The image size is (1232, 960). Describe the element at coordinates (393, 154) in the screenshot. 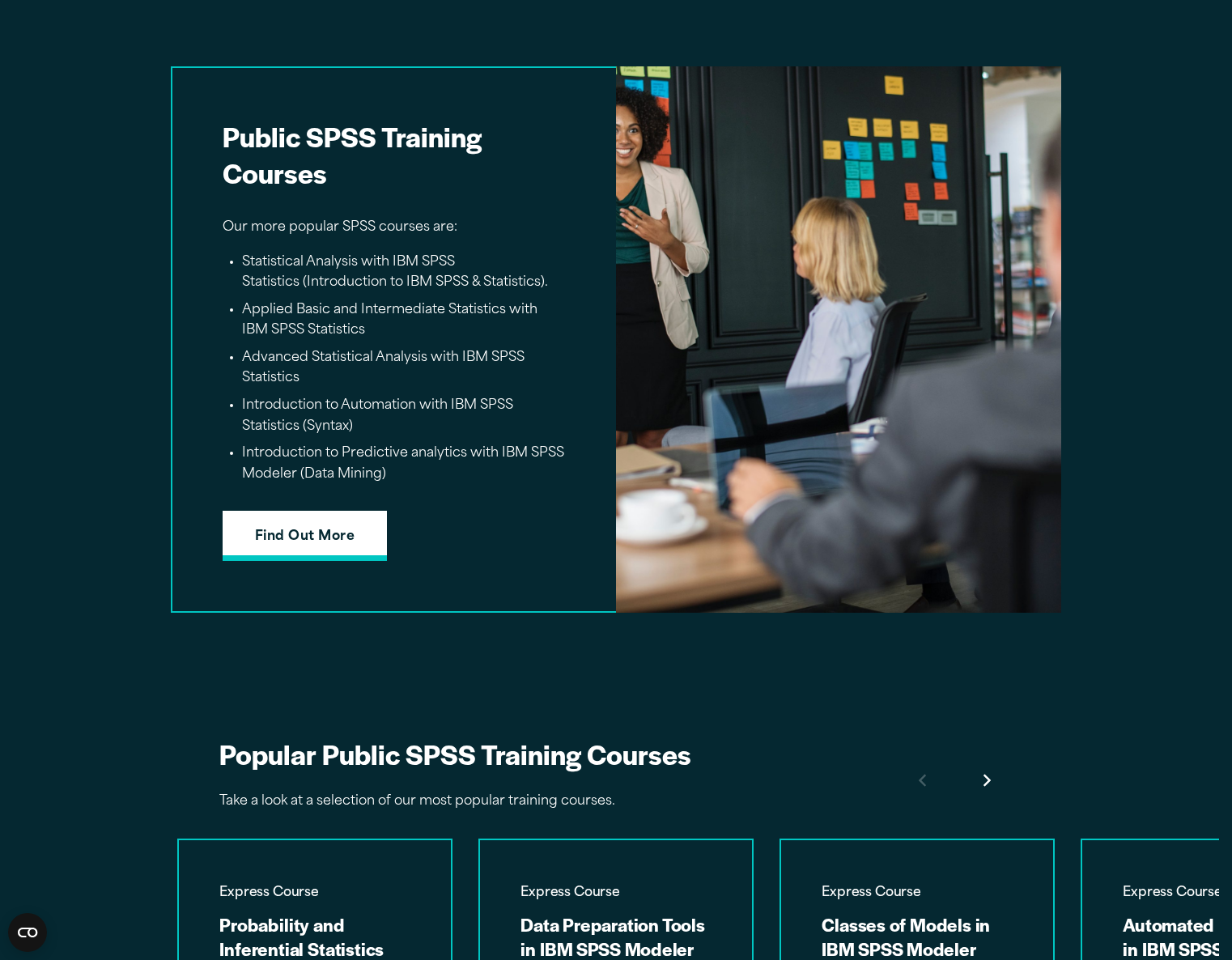

I see `h2: Public SPSS Training Courses` at that location.